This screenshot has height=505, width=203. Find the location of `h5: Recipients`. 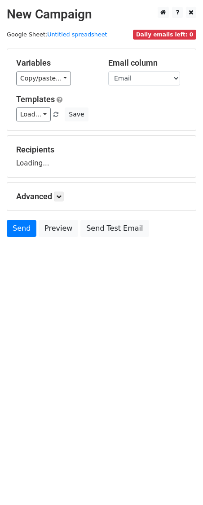

h5: Recipients is located at coordinates (102, 150).